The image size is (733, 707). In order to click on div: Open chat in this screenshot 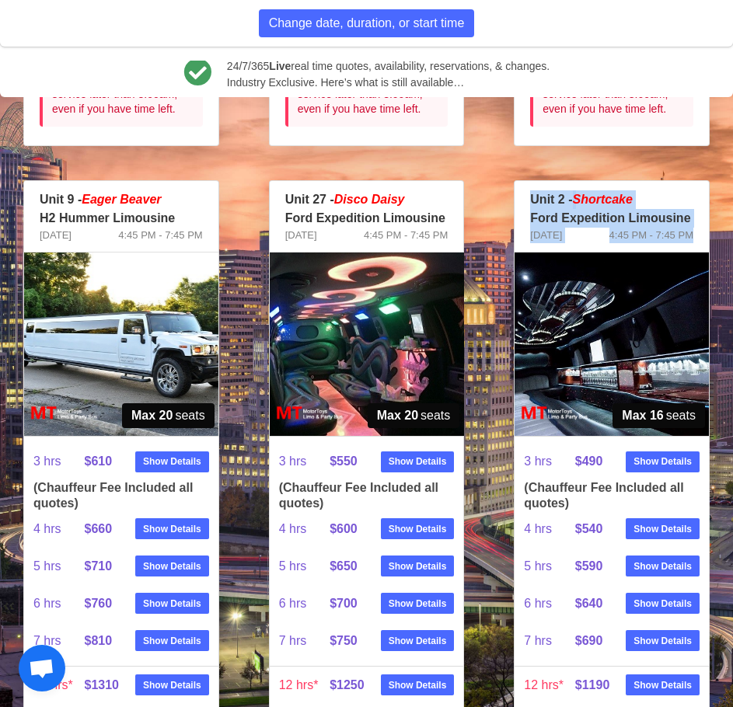, I will do `click(42, 668)`.